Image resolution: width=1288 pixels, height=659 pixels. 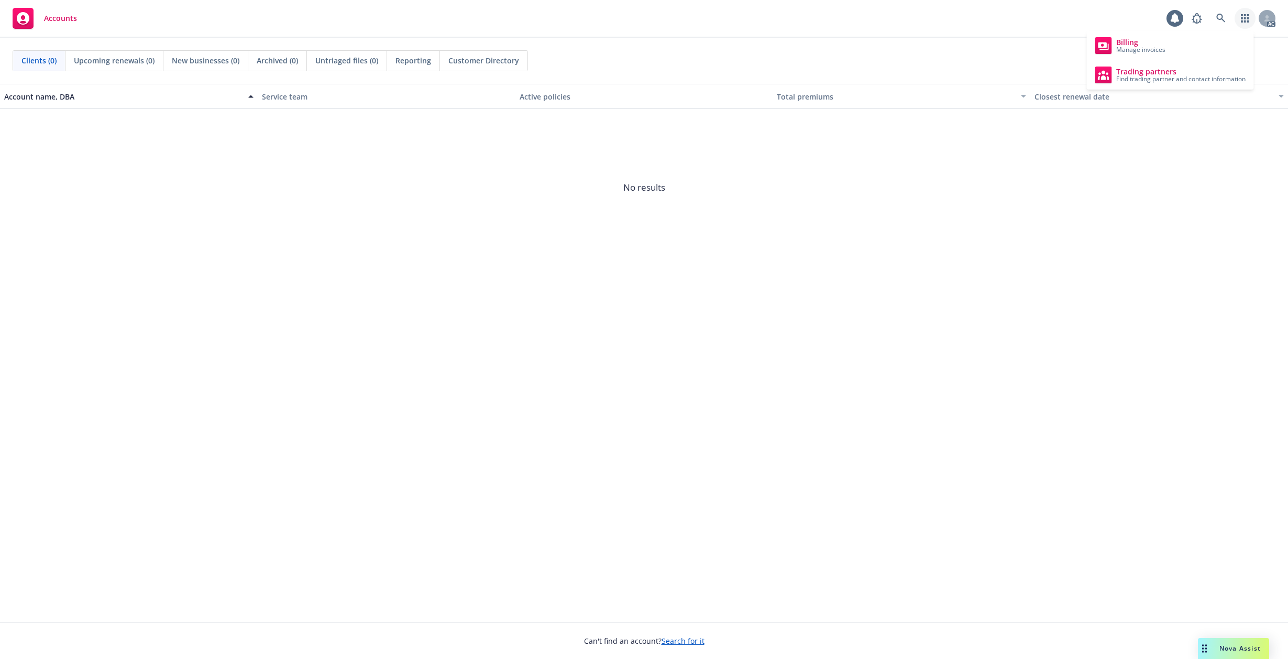 I want to click on span: Find trading partner and contact information, so click(x=1181, y=79).